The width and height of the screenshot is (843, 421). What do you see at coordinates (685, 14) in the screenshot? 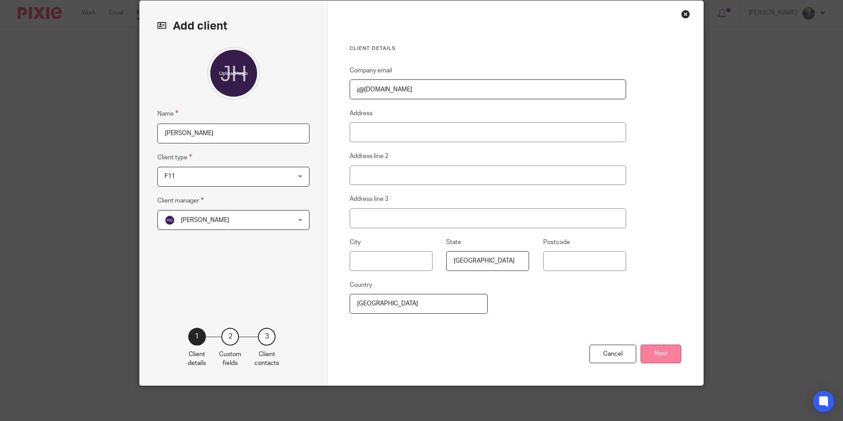
I see `div: Close this dialog window` at bounding box center [685, 14].